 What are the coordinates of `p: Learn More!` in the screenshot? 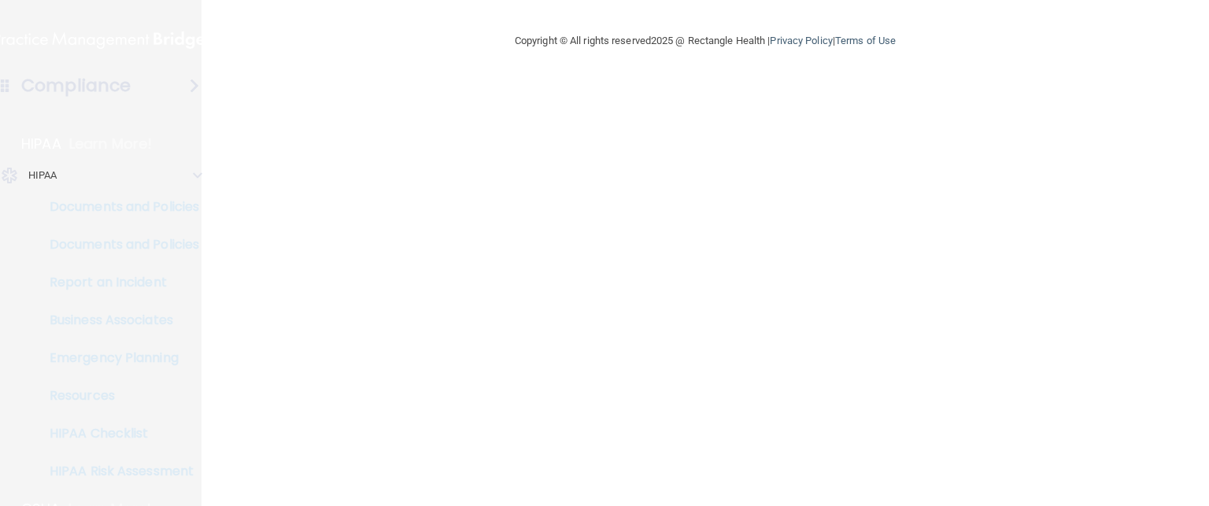 It's located at (111, 144).